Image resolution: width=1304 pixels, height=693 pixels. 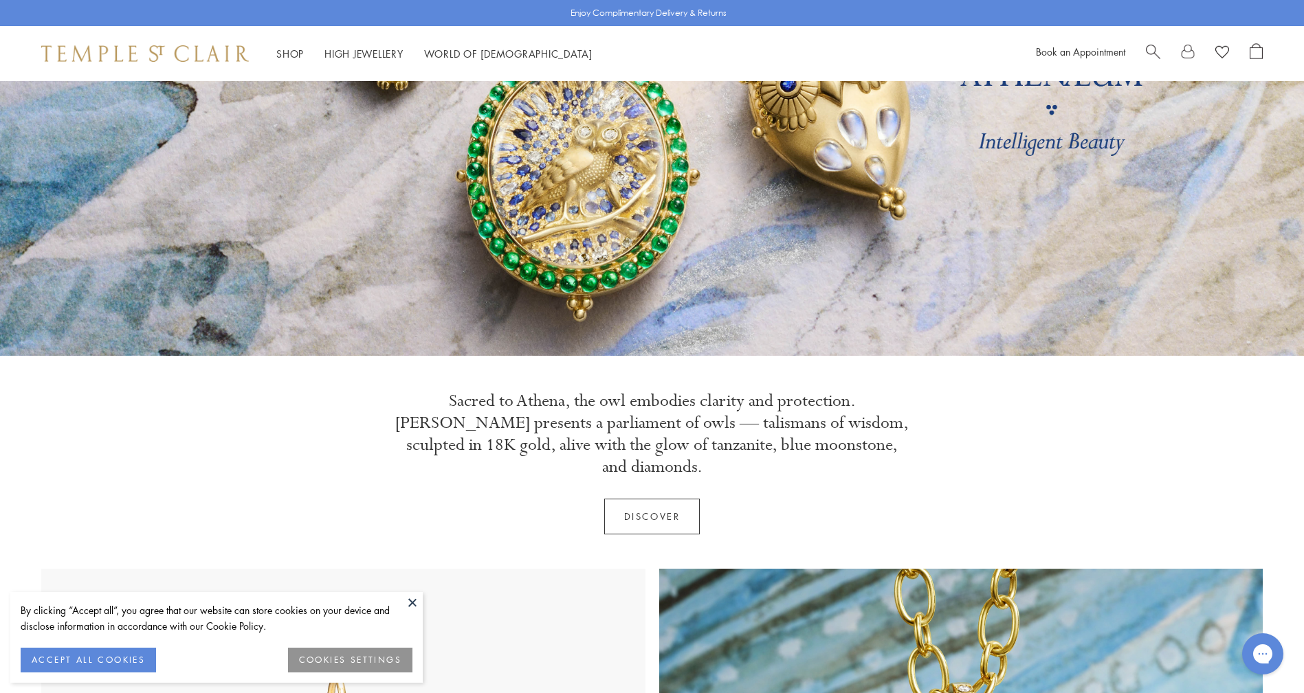 What do you see at coordinates (350, 660) in the screenshot?
I see `button: COOKIES SETTINGS` at bounding box center [350, 660].